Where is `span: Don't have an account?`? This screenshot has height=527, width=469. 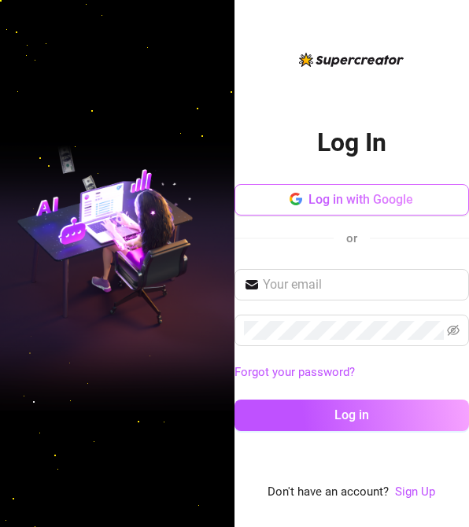
span: Don't have an account? is located at coordinates (328, 493).